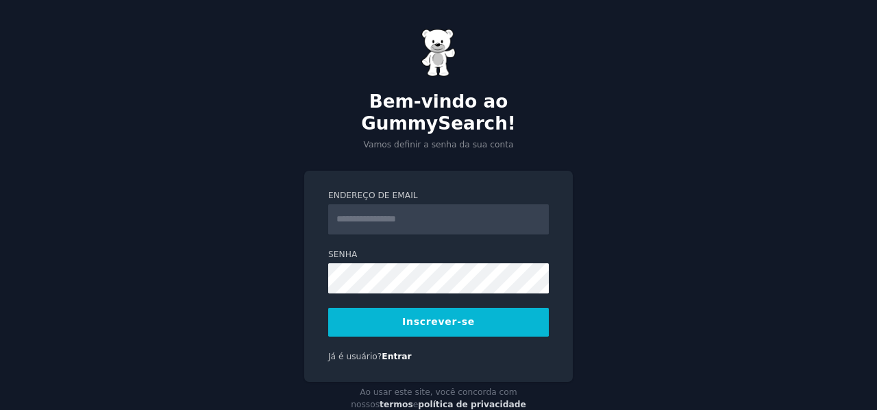  What do you see at coordinates (373, 195) in the screenshot?
I see `font: Endereço de email` at bounding box center [373, 195].